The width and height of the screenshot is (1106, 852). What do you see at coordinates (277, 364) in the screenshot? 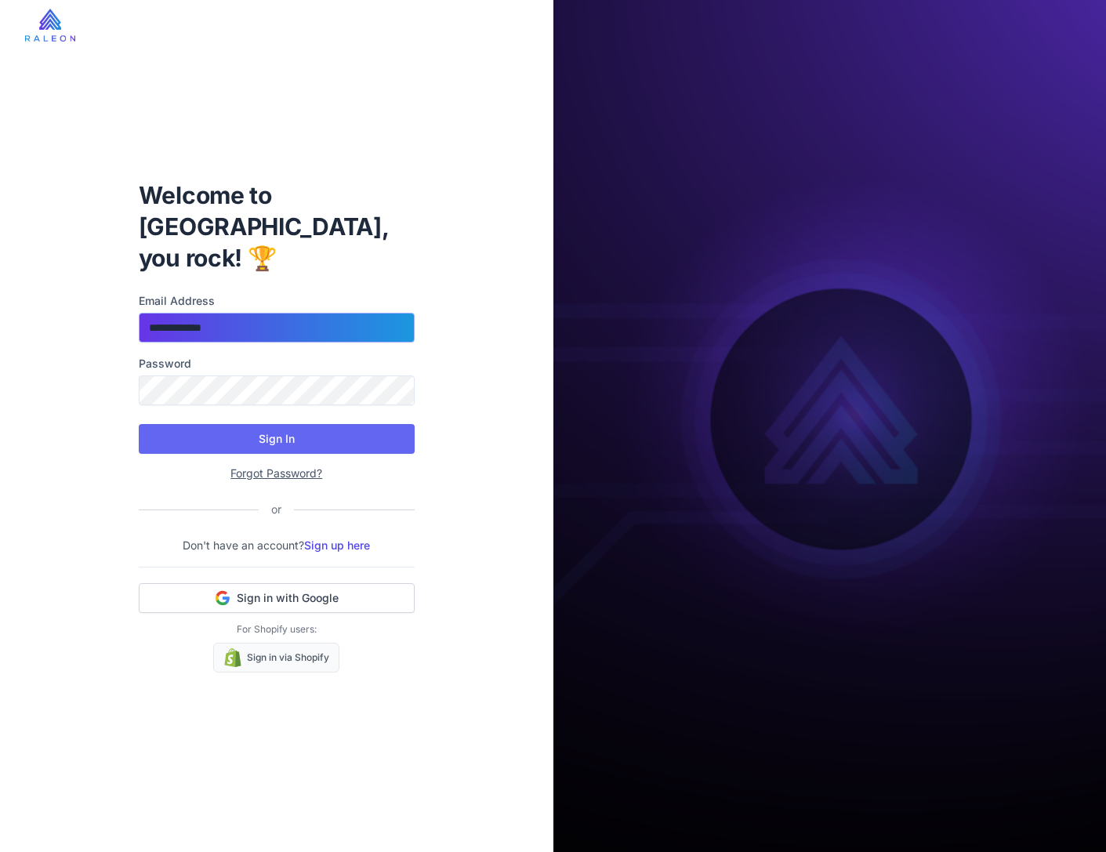
I see `label: Password` at bounding box center [277, 364].